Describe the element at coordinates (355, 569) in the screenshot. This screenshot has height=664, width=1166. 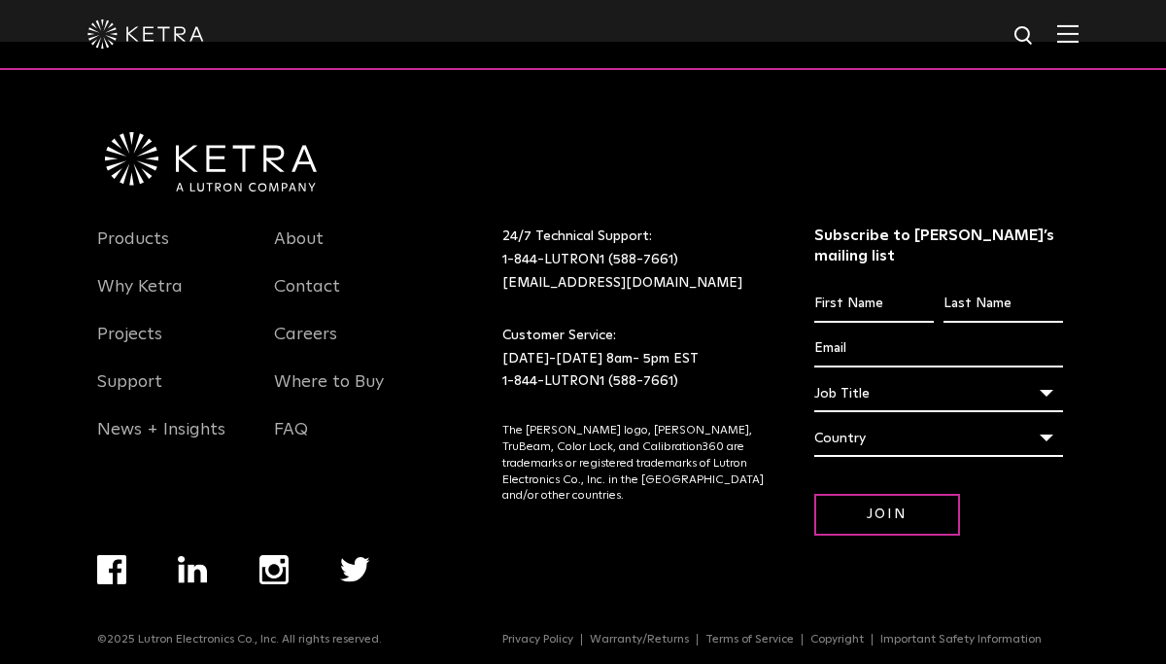
I see `img: twitter` at that location.